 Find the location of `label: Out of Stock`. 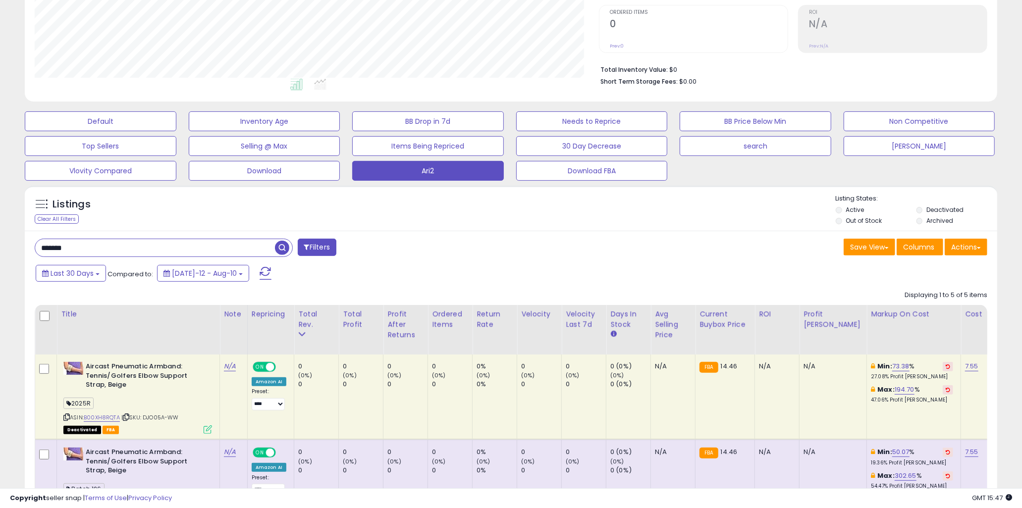

label: Out of Stock is located at coordinates (864, 220).